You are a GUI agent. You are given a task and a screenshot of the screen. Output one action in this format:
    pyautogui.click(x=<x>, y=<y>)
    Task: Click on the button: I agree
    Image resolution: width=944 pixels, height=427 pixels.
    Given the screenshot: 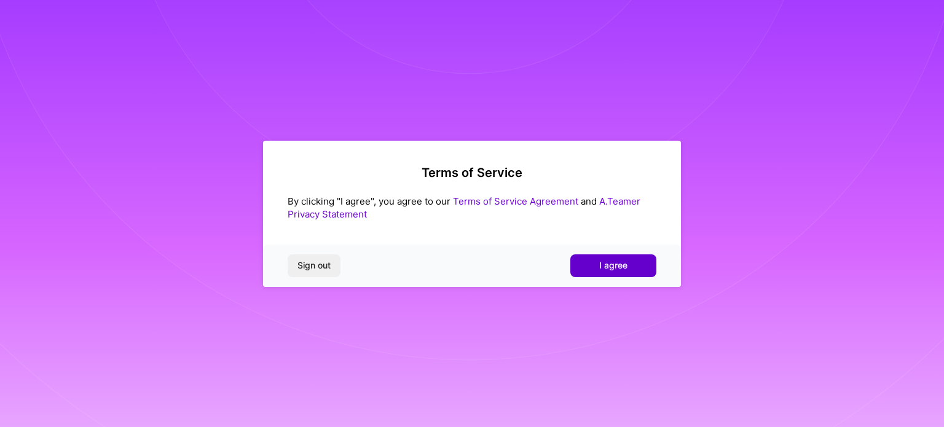 What is the action you would take?
    pyautogui.click(x=613, y=265)
    